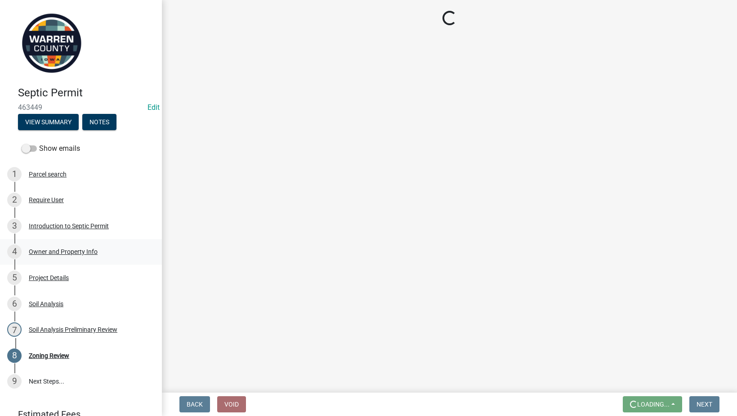 The image size is (737, 416). Describe the element at coordinates (14, 304) in the screenshot. I see `div: 6` at that location.